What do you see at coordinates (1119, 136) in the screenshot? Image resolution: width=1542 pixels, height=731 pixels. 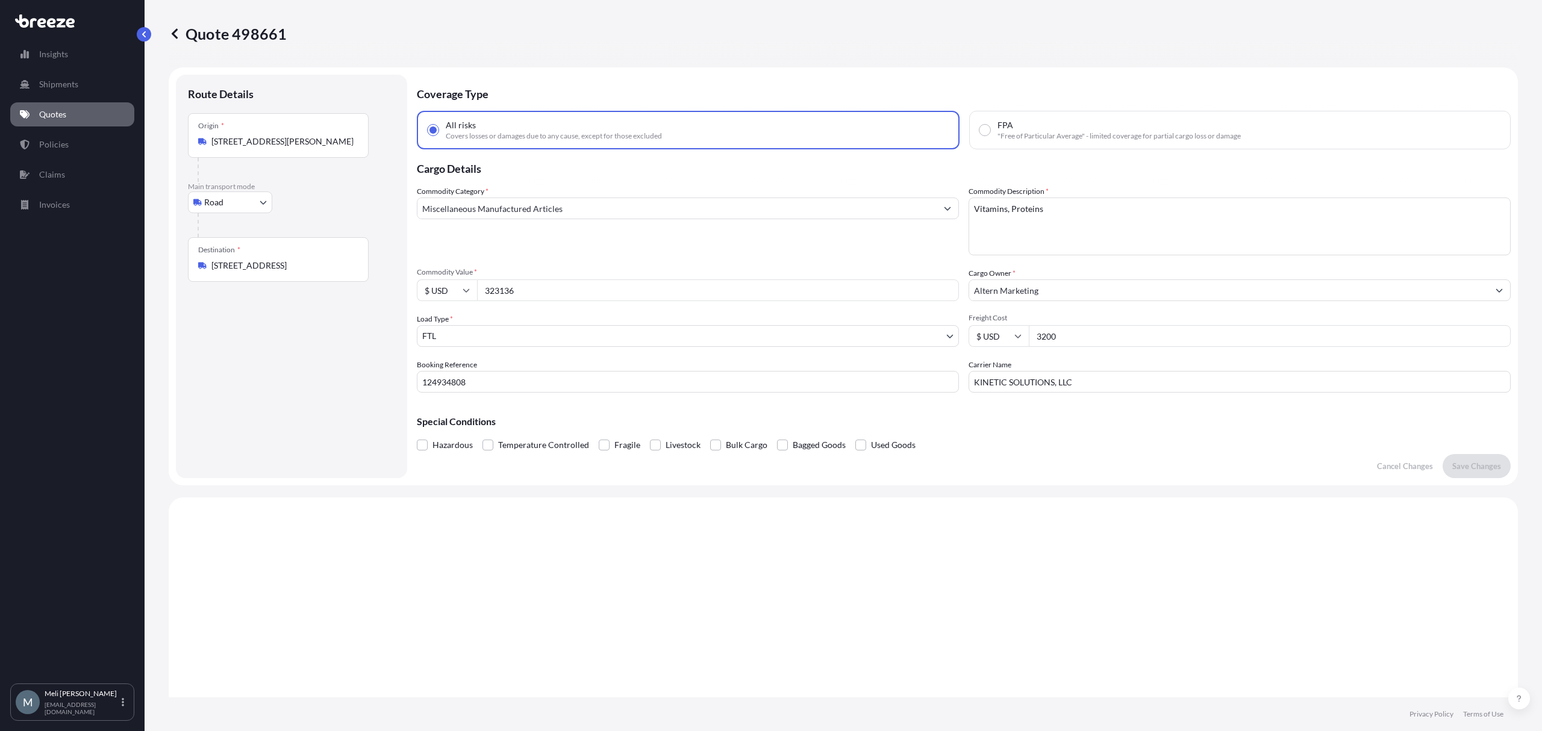 I see `span: "Free of Particular Average" - limited coverage for partial cargo loss or damage` at bounding box center [1119, 136].